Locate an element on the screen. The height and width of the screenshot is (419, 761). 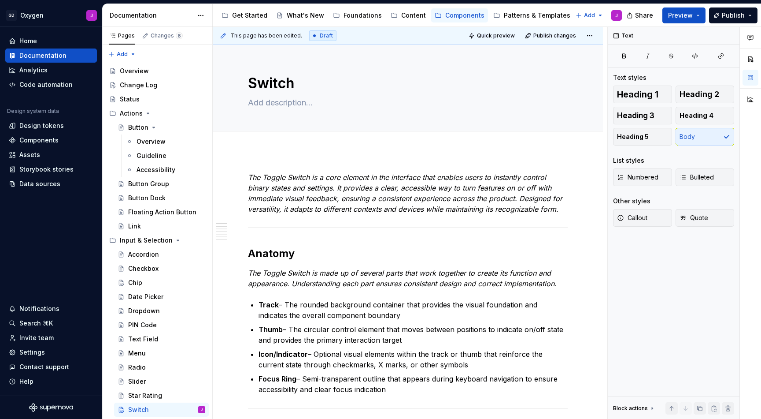
strong: Track is located at coordinates (269, 304).